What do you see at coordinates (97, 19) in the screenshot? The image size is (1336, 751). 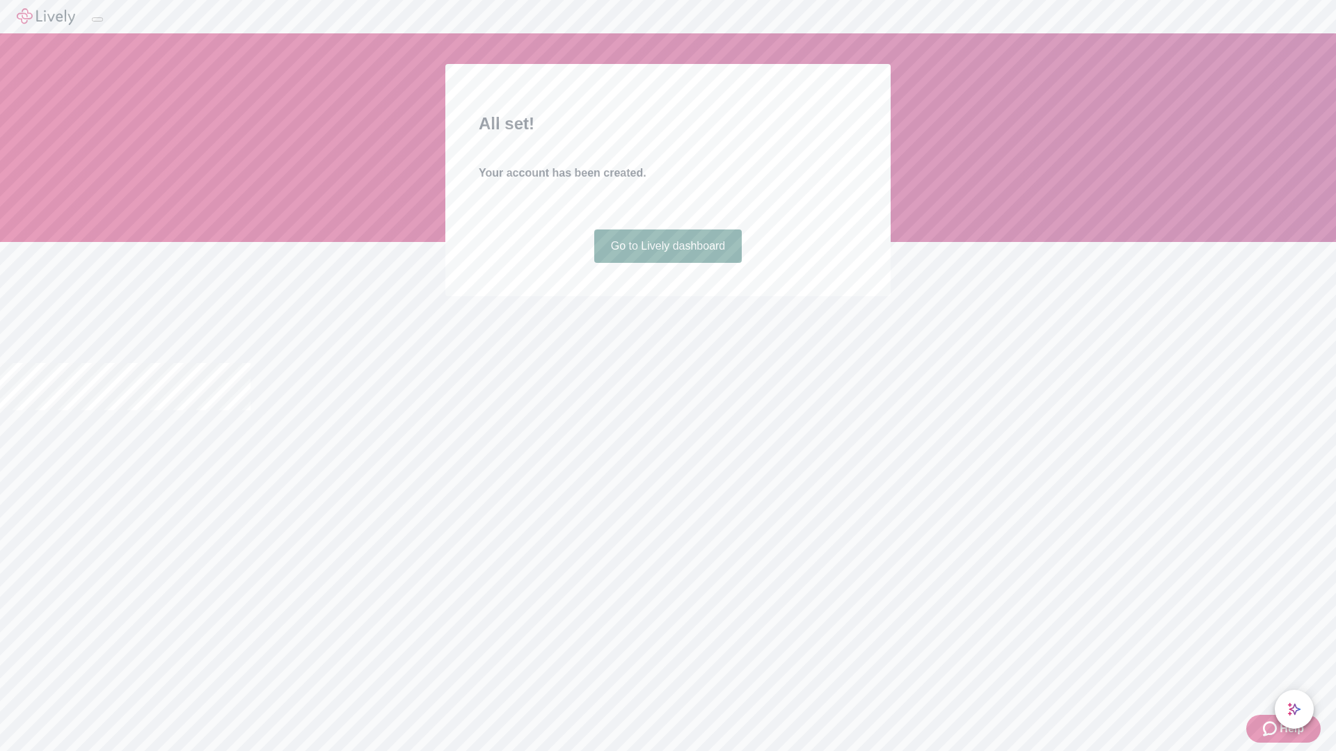 I see `button: Log out` at bounding box center [97, 19].